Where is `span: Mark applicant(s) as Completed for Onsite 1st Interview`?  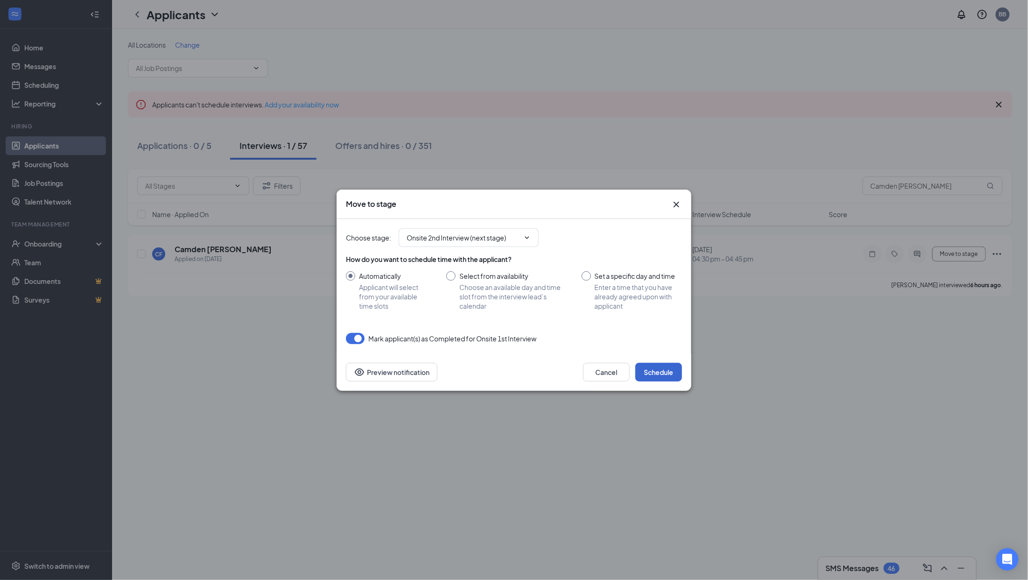 span: Mark applicant(s) as Completed for Onsite 1st Interview is located at coordinates (452, 338).